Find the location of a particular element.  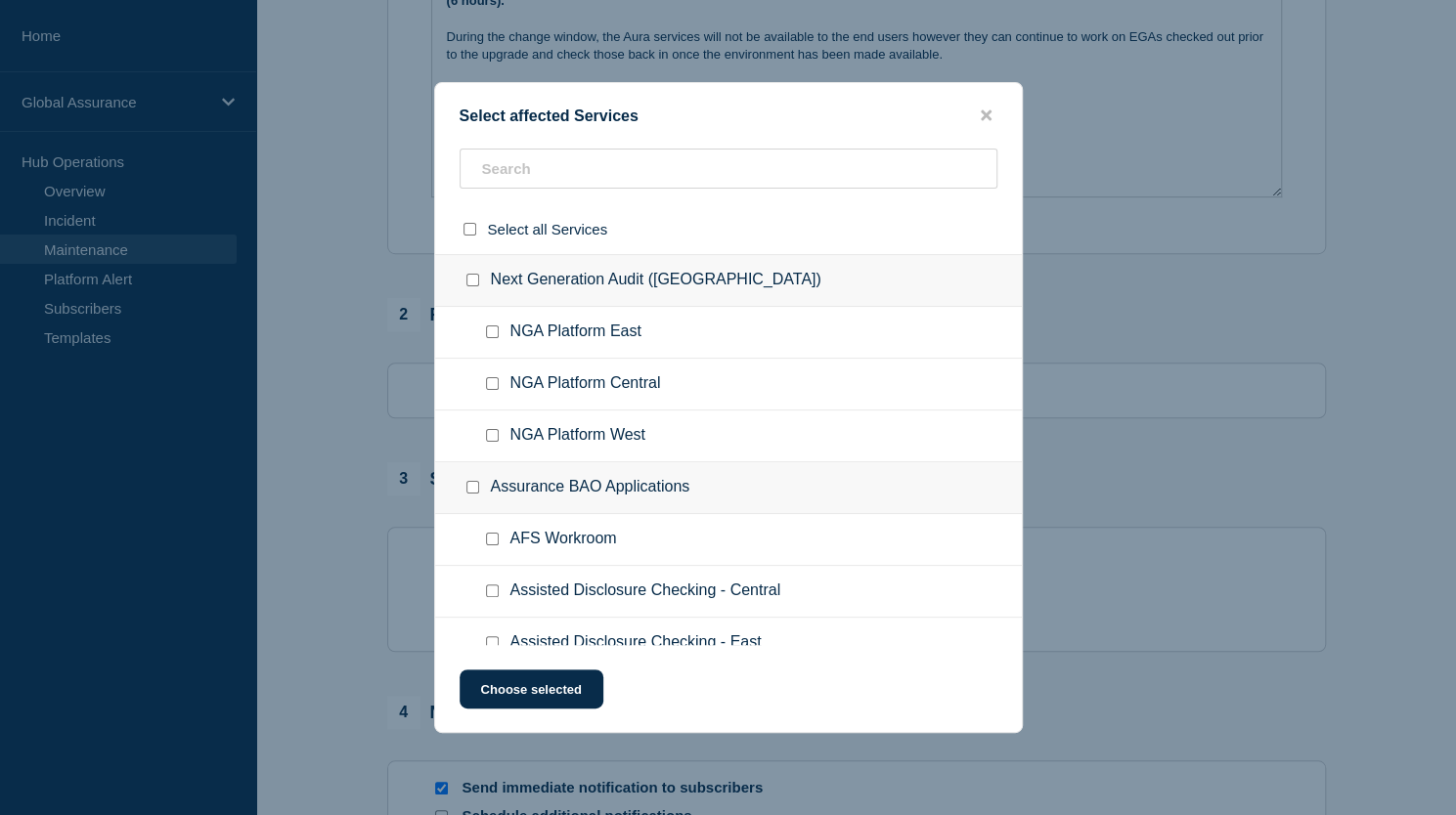

span: NGA Platform East is located at coordinates (576, 333).